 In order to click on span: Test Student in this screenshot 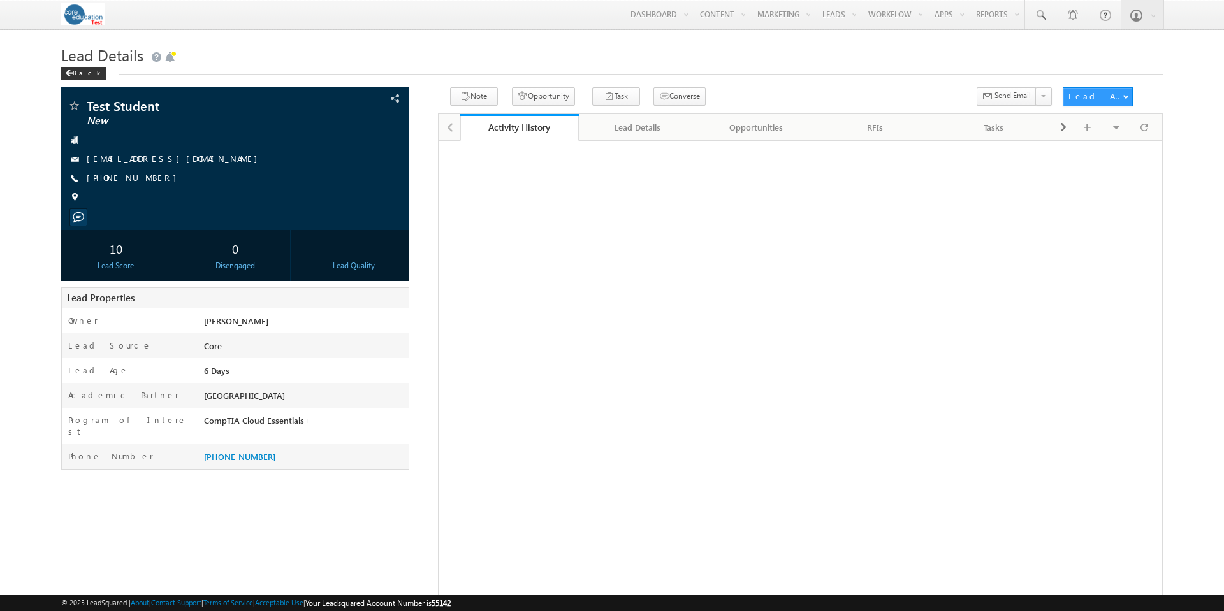, I will do `click(196, 106)`.